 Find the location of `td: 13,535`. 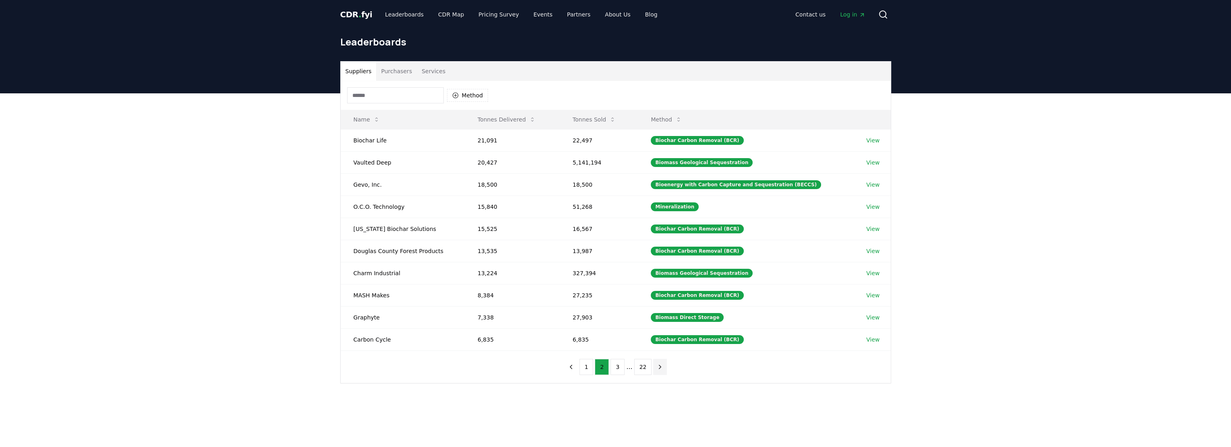

td: 13,535 is located at coordinates (512, 251).